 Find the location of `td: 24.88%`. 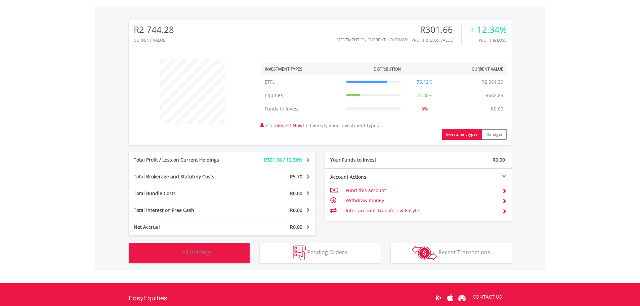

td: 24.88% is located at coordinates (425, 95).